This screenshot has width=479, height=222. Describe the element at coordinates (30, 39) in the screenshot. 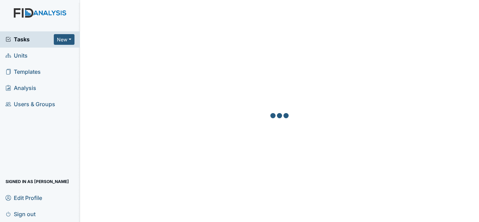

I see `span: Tasks` at that location.